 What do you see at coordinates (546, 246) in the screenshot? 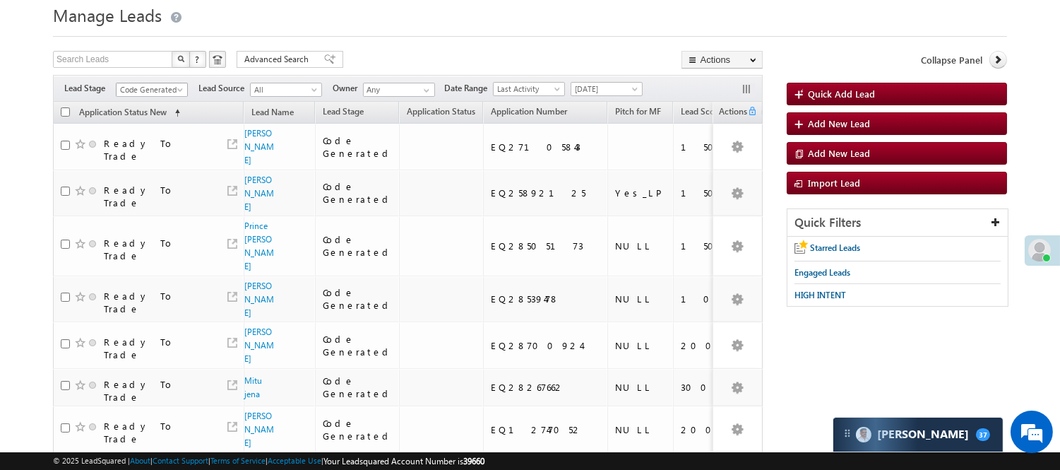
I see `div: EQ28505173` at bounding box center [546, 246].